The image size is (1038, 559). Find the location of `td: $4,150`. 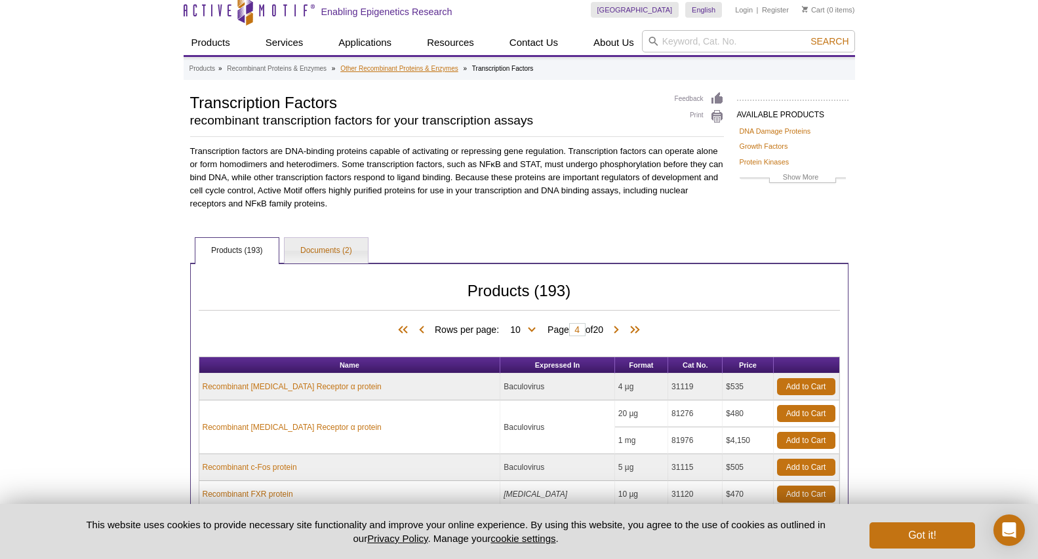

td: $4,150 is located at coordinates (748, 441).